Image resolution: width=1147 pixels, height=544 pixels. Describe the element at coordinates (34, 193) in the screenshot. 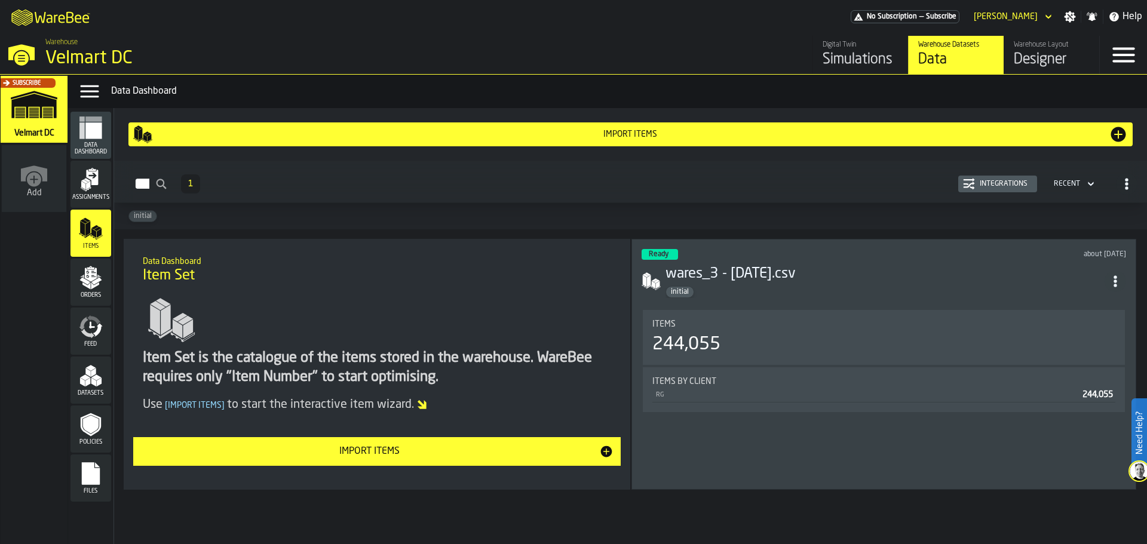

I see `span: Add` at that location.